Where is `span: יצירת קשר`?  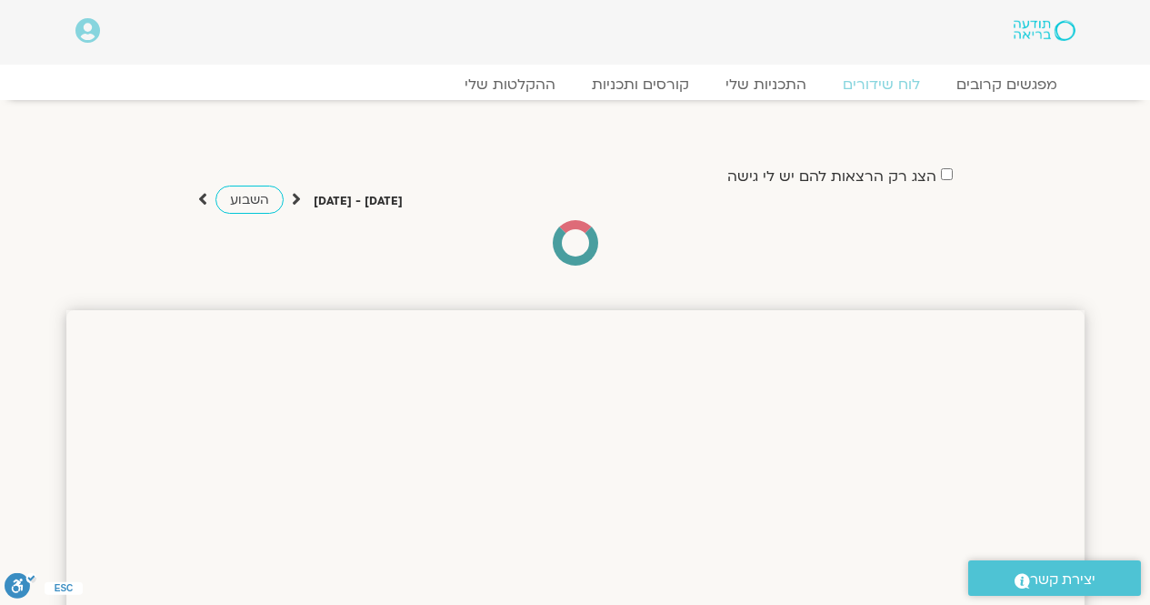 span: יצירת קשר is located at coordinates (1063, 579).